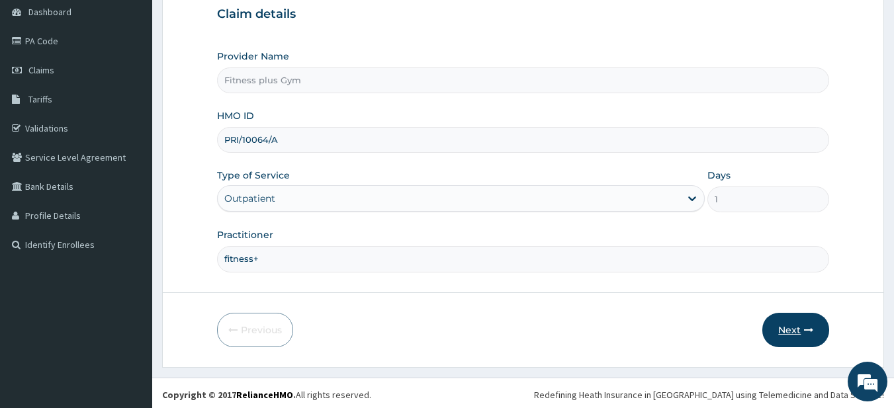 Image resolution: width=894 pixels, height=408 pixels. What do you see at coordinates (146, 83) in the screenshot?
I see `div: Chat with us now` at bounding box center [146, 83].